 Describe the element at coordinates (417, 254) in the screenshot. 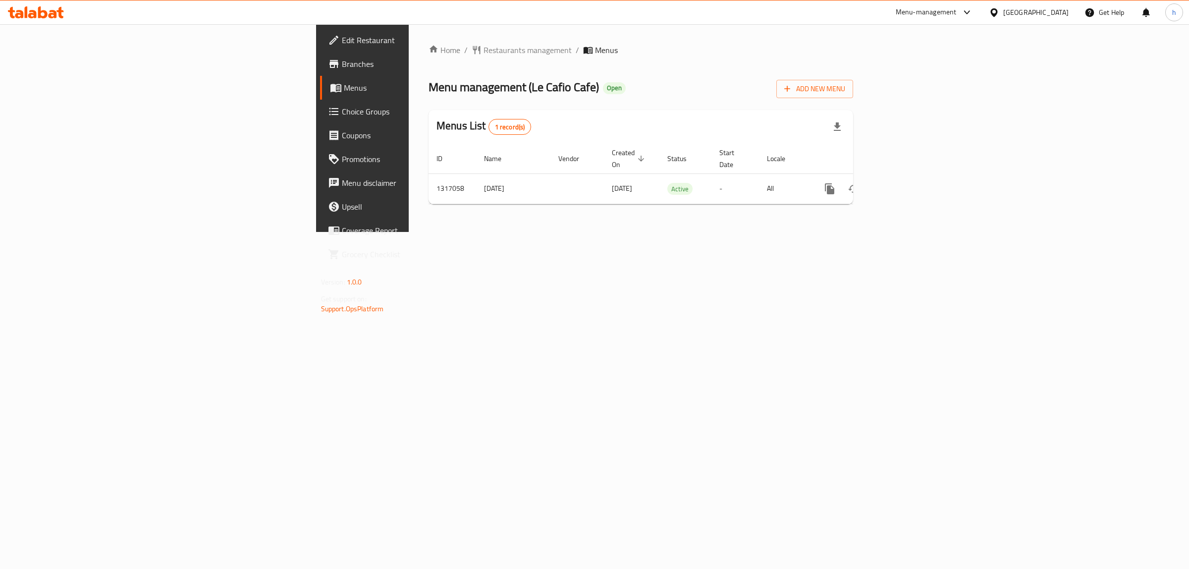

I see `a: Grocery Checklist` at that location.